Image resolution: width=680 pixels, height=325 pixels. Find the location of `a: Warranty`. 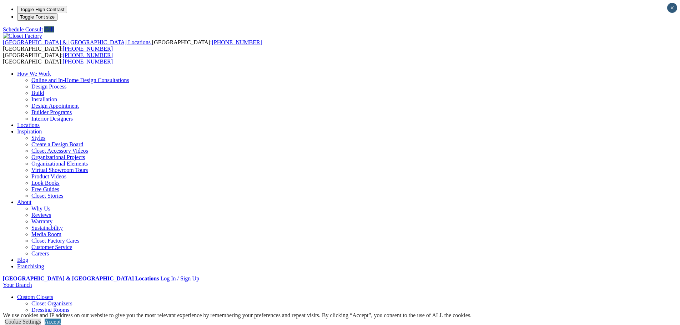

a: Warranty is located at coordinates (42, 221).